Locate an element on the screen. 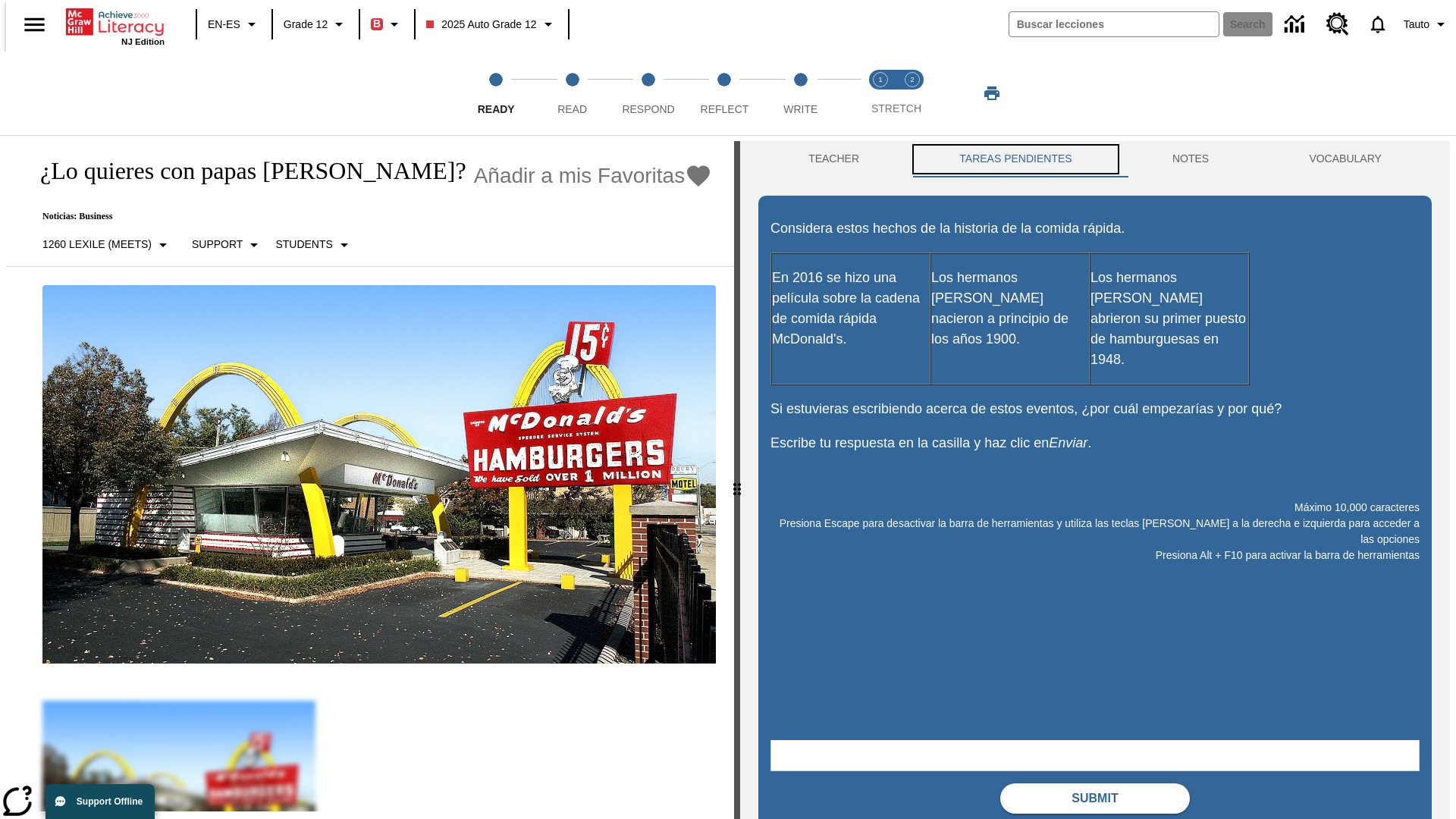 The width and height of the screenshot is (1456, 819). div: Portada is located at coordinates (115, 25).